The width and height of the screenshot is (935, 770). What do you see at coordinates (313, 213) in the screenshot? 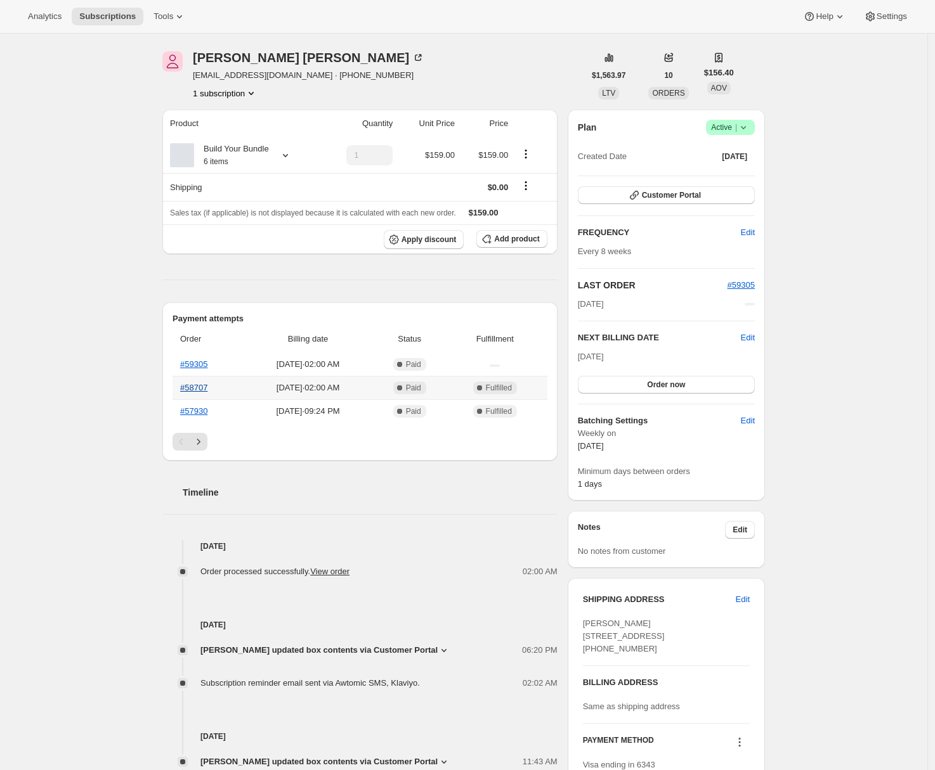
I see `span: Sales tax (if applicable) is not displayed because it is calculated with each new order.` at bounding box center [313, 213].